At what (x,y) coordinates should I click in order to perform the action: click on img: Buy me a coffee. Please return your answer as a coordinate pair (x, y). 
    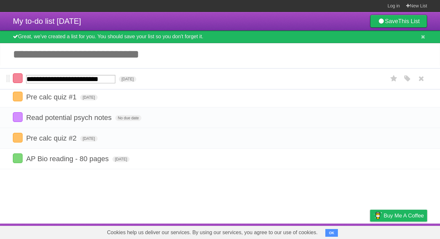
    Looking at the image, I should click on (378, 216).